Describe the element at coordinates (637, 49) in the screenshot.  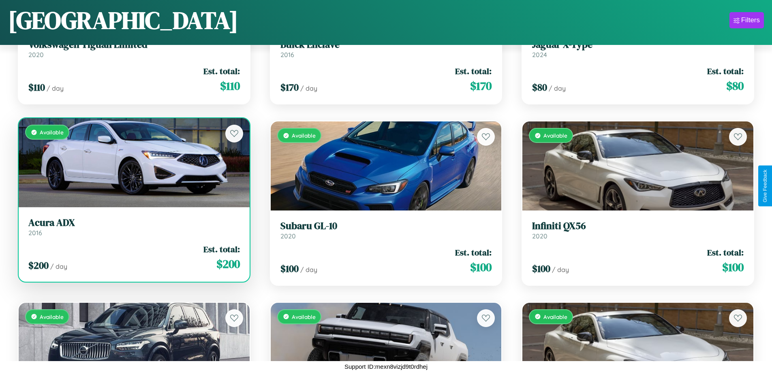
I see `a: Jaguar X-Type2024` at that location.